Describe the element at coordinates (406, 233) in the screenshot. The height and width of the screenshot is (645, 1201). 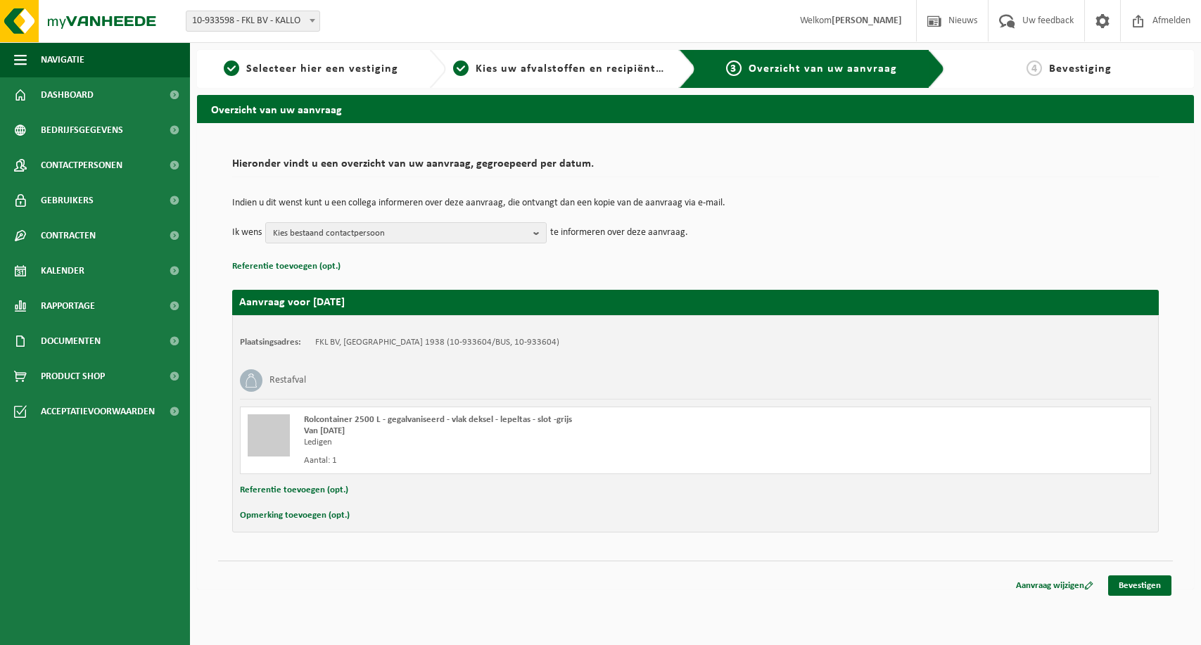
I see `button: Kies bestaand contactpersoon` at that location.